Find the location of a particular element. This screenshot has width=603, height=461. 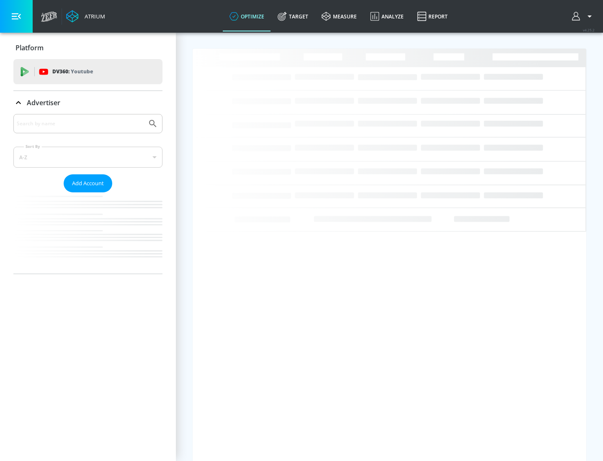

span: Add Account is located at coordinates (88, 183).